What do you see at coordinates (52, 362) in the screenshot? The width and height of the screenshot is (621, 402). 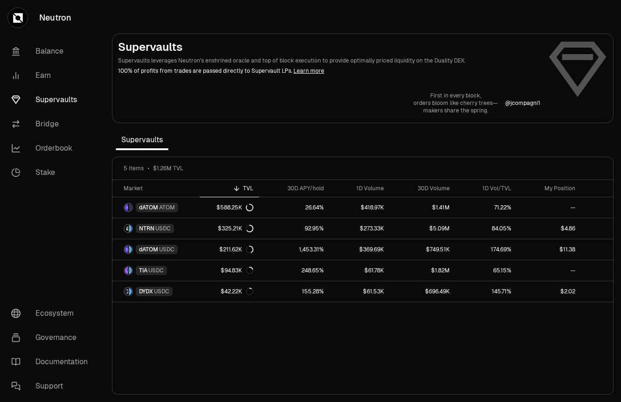 I see `a: Documentation` at bounding box center [52, 362].